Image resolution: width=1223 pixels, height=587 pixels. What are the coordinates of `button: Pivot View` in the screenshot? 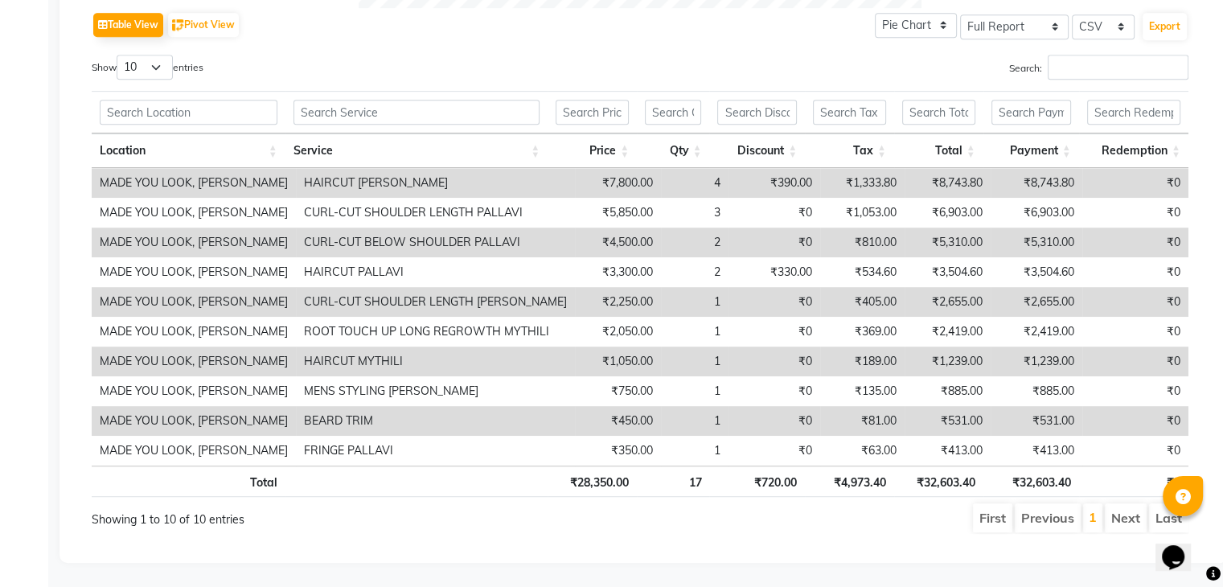 It's located at (204, 25).